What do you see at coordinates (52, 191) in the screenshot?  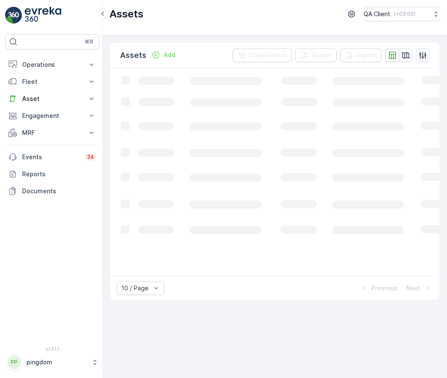 I see `a: Documents` at bounding box center [52, 191].